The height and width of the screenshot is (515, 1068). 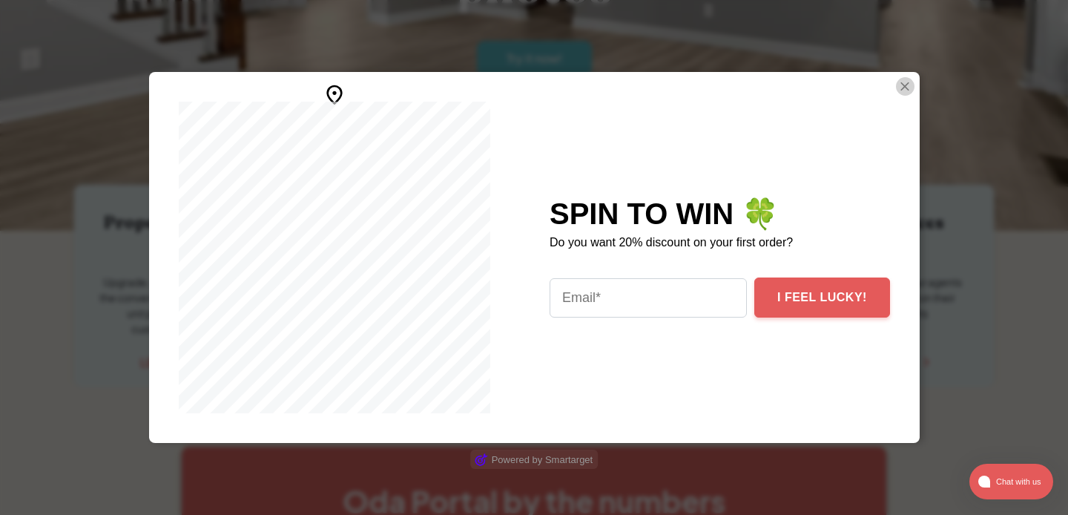 I want to click on div: SPIN TO WIN 🍀, so click(x=720, y=214).